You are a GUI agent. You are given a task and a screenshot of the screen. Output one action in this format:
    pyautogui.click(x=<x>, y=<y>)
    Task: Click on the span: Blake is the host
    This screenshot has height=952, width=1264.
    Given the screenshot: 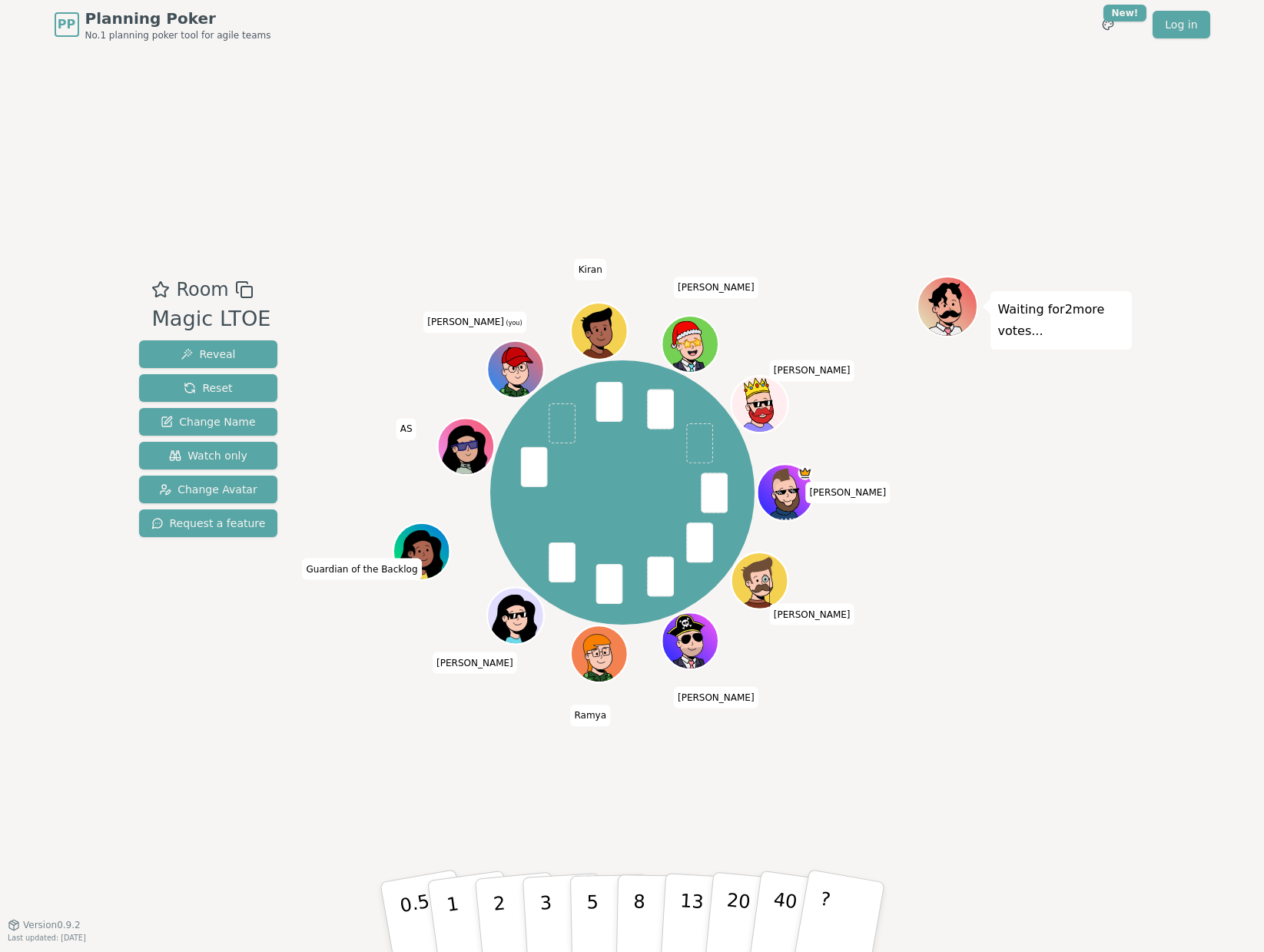 What is the action you would take?
    pyautogui.click(x=804, y=474)
    